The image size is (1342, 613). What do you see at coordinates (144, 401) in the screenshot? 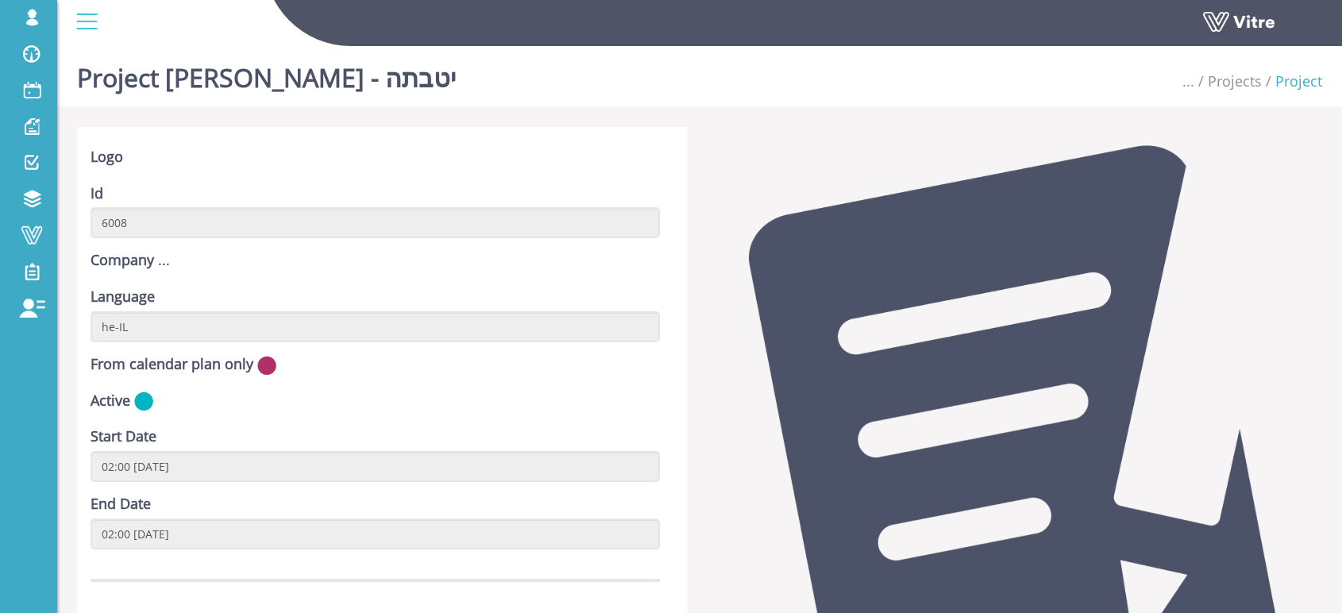
I see `img: yes` at bounding box center [144, 401].